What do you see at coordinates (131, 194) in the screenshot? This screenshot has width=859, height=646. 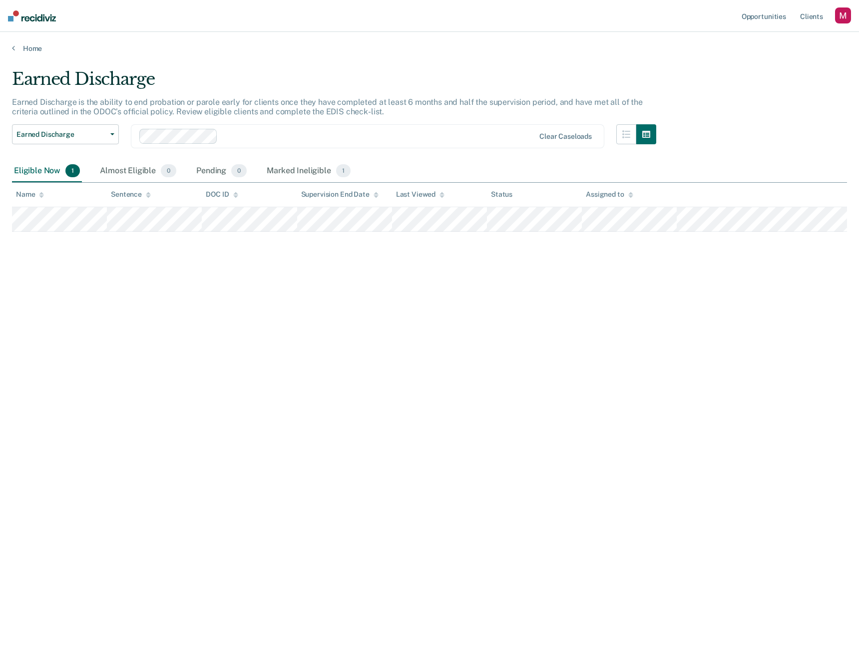 I see `div: Sentence` at bounding box center [131, 194].